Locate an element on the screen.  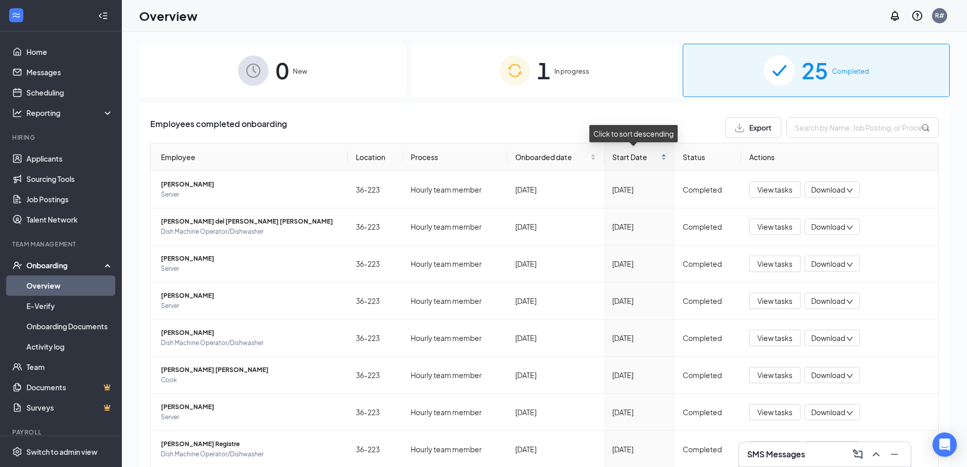
svg: ComposeMessage is located at coordinates (858, 454).